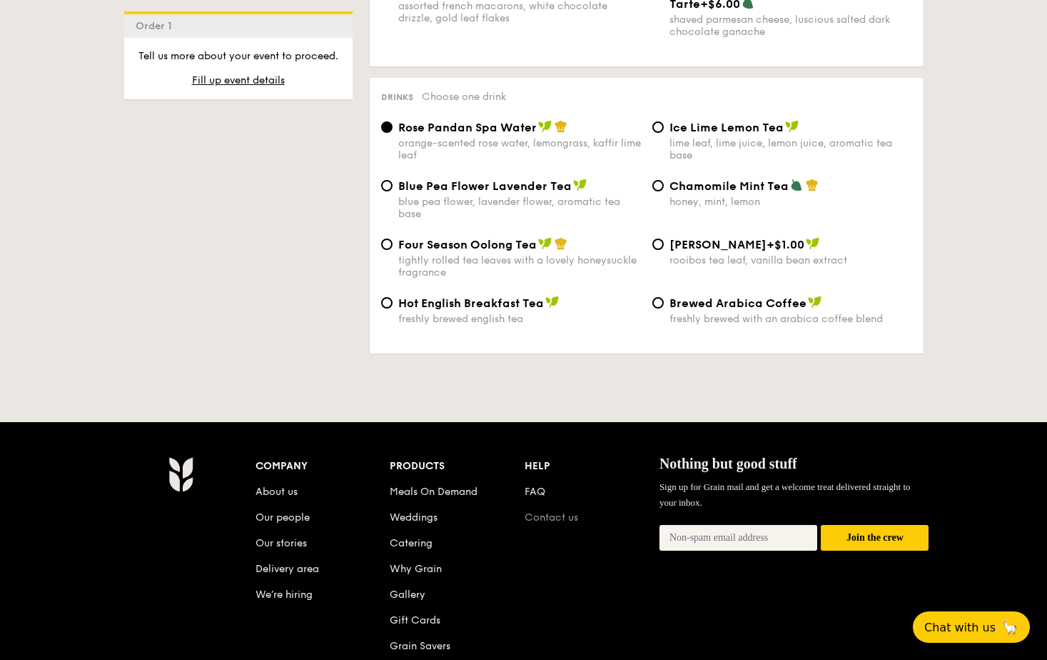  What do you see at coordinates (791, 318) in the screenshot?
I see `div: freshly brewed with an arabica coffee blend` at bounding box center [791, 318].